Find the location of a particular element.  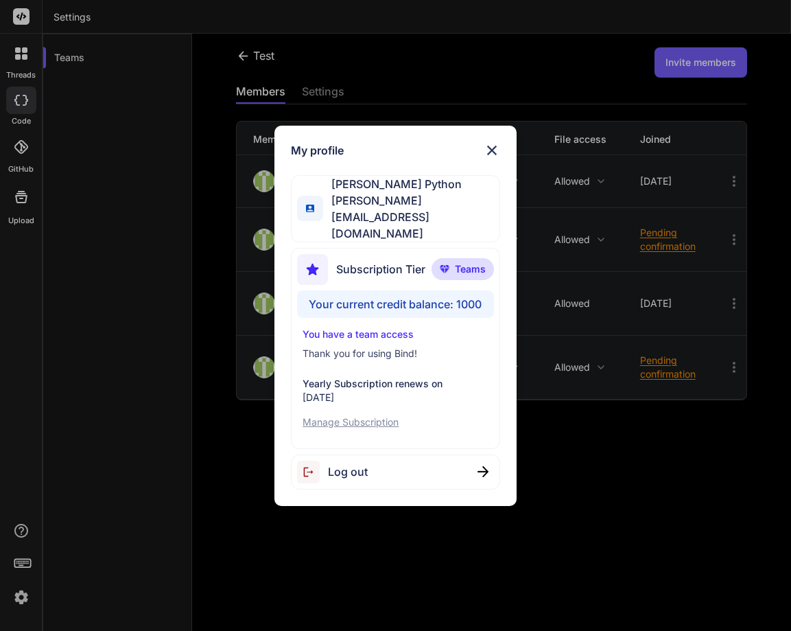

h1: My profile is located at coordinates (317, 150).